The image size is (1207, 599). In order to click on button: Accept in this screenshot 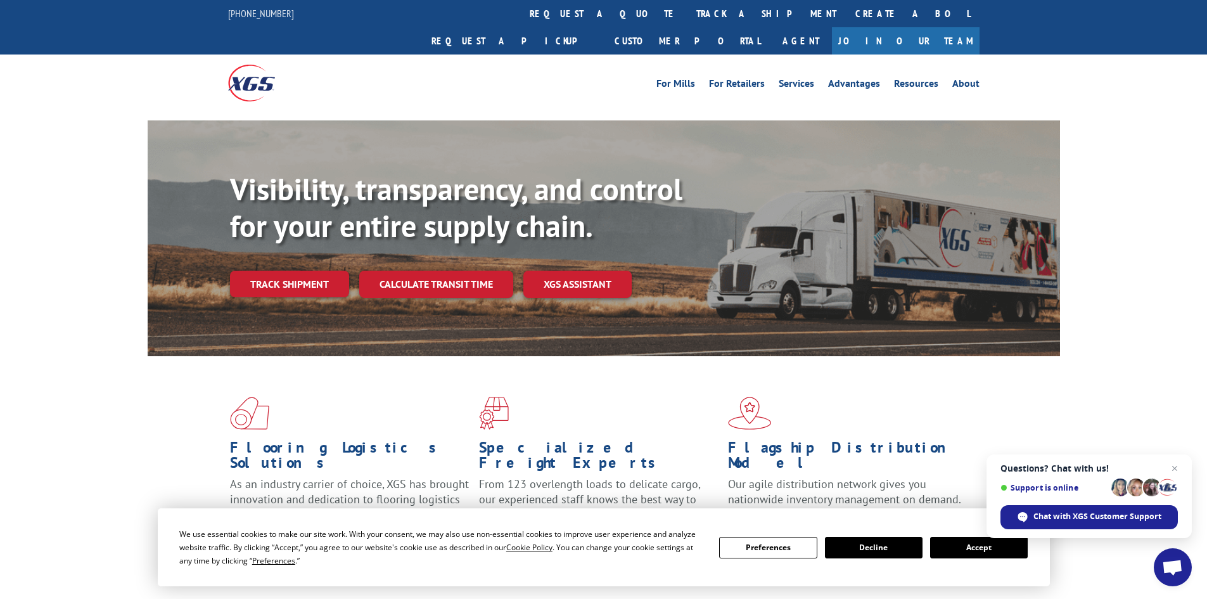, I will do `click(979, 548)`.